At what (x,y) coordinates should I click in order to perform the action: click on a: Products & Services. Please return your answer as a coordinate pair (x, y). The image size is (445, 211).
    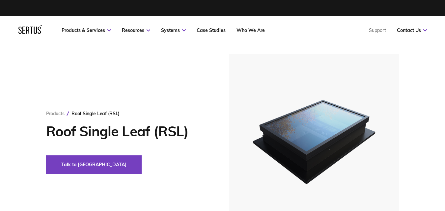
    Looking at the image, I should click on (86, 30).